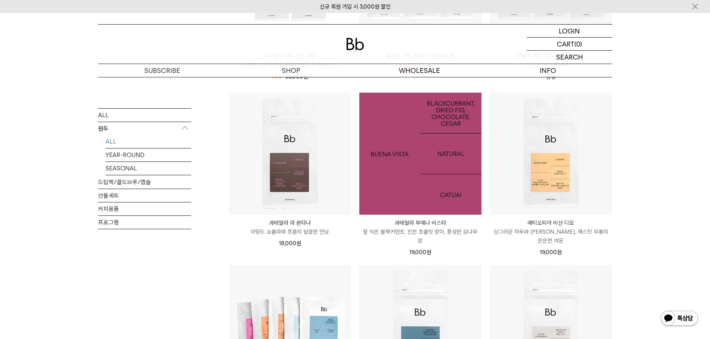 Image resolution: width=710 pixels, height=339 pixels. Describe the element at coordinates (569, 44) in the screenshot. I see `a: CART (0)` at that location.